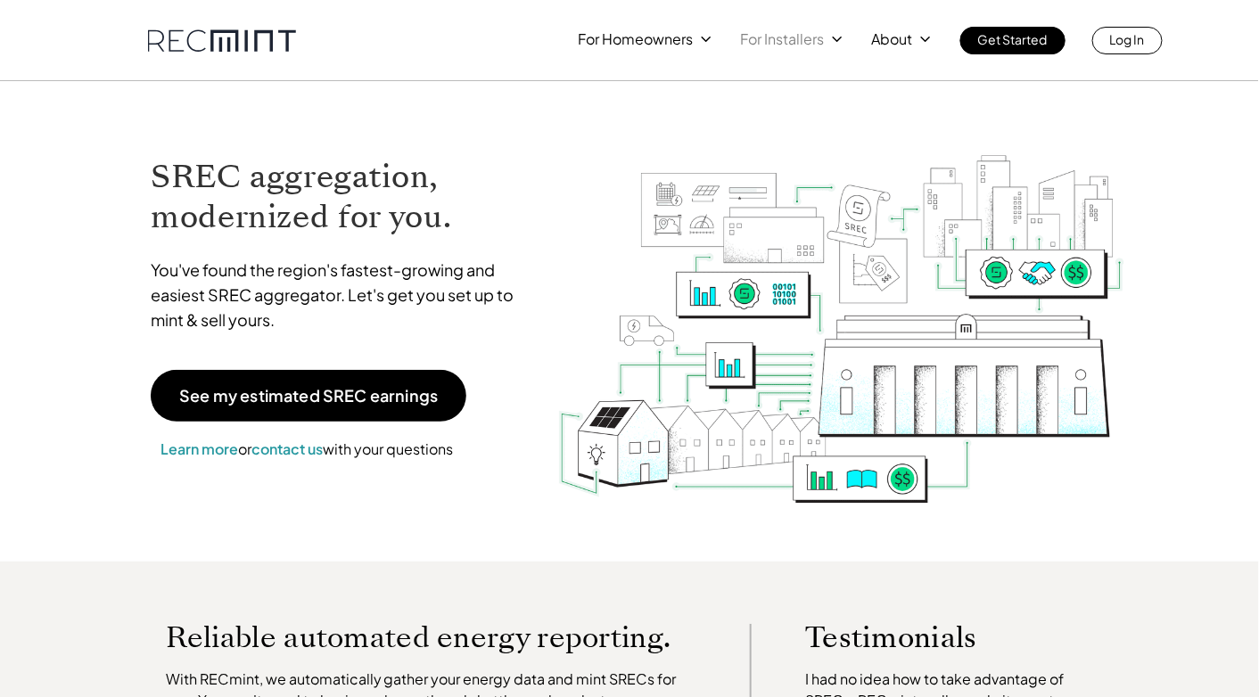  Describe the element at coordinates (199, 448) in the screenshot. I see `a: Learn more` at that location.